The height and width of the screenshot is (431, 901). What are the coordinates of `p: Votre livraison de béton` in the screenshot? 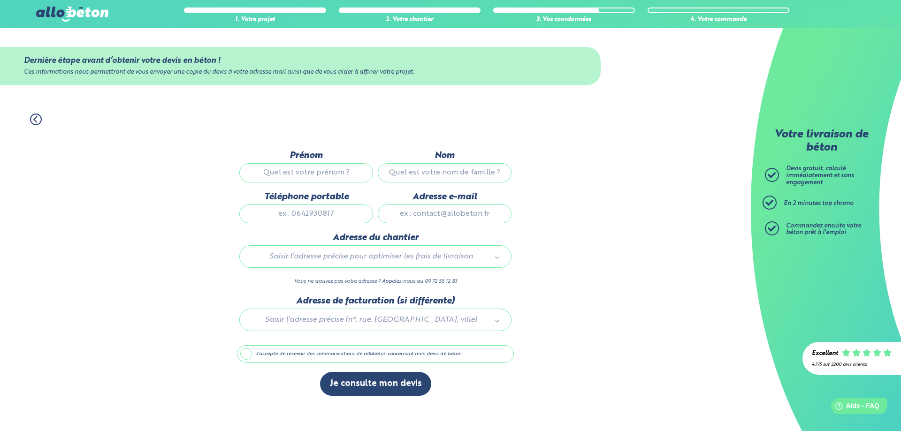 It's located at (821, 141).